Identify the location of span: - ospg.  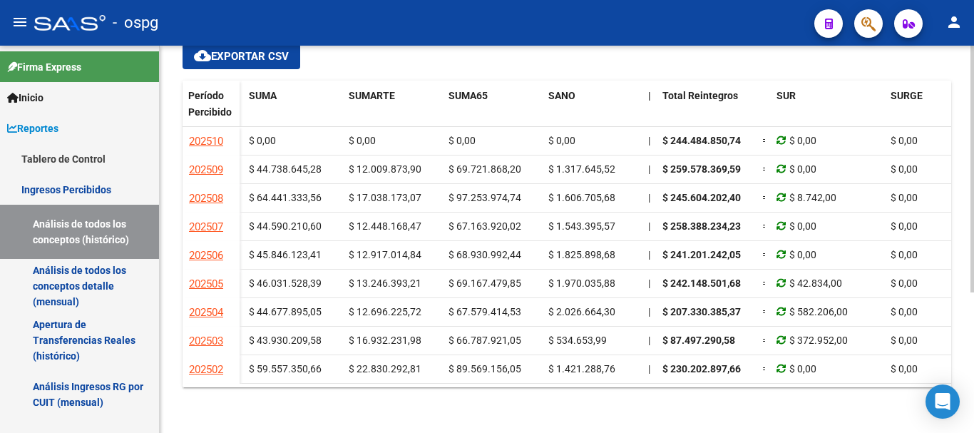
(135, 23).